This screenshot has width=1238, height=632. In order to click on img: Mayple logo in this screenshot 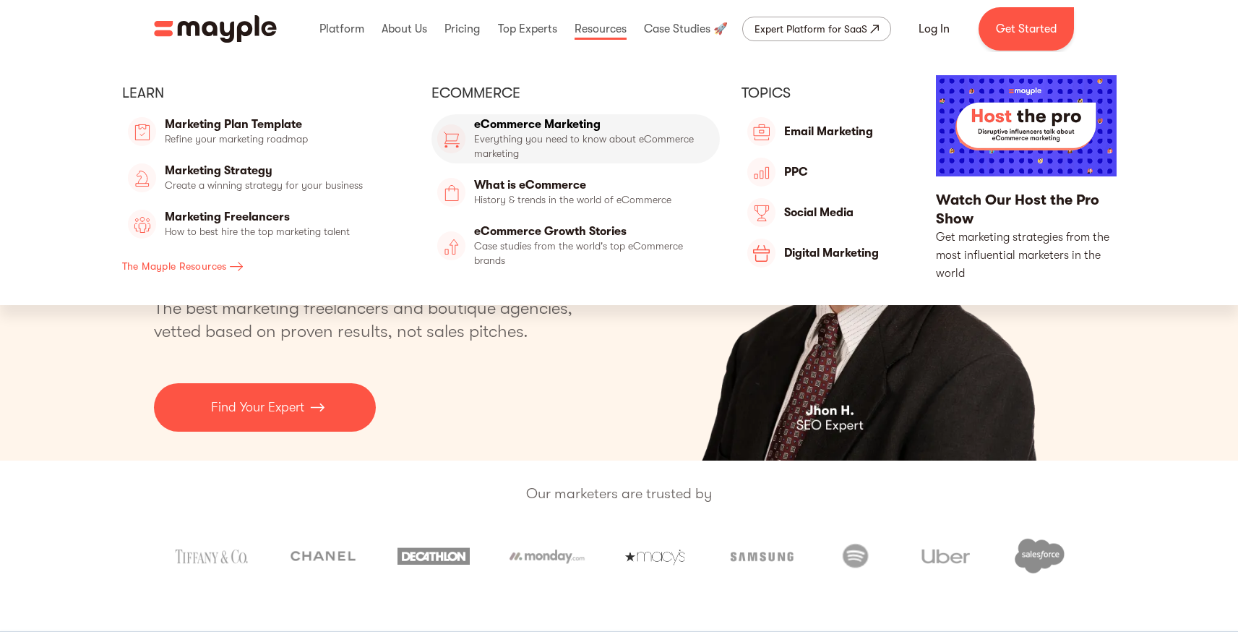, I will do `click(215, 29)`.